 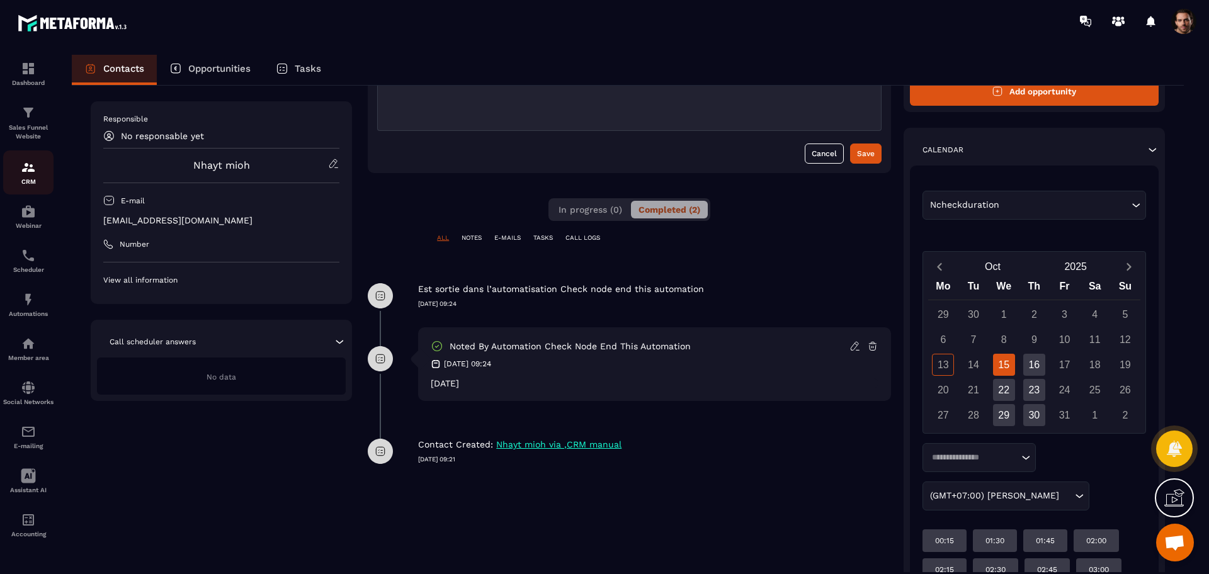 I want to click on button: In progress (0), so click(x=590, y=210).